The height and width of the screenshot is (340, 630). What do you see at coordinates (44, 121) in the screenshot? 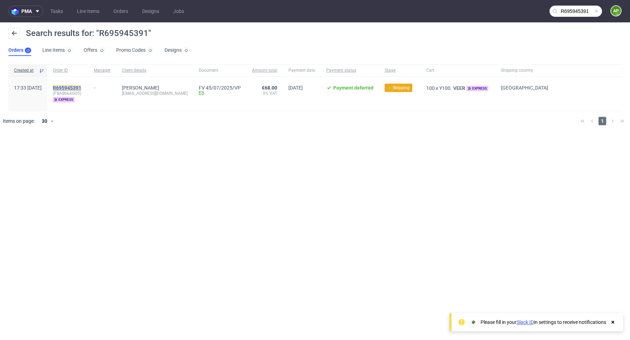
I see `div: 30` at bounding box center [44, 121].